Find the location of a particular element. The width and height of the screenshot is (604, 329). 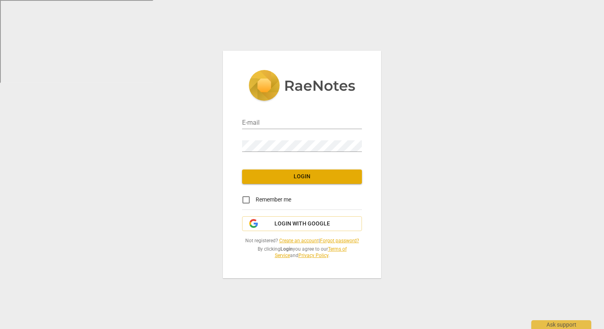

div: Ask support is located at coordinates (561, 324).